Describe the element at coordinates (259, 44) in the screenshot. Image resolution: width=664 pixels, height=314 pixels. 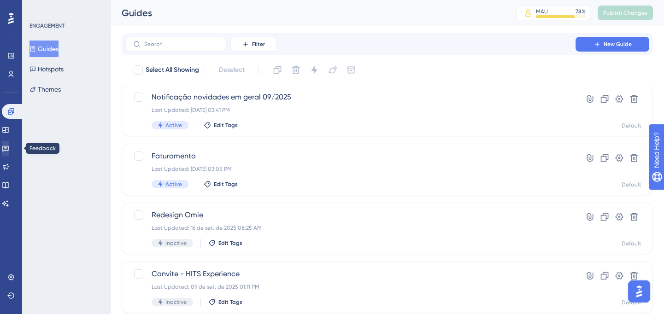
I see `span: Filter` at that location.